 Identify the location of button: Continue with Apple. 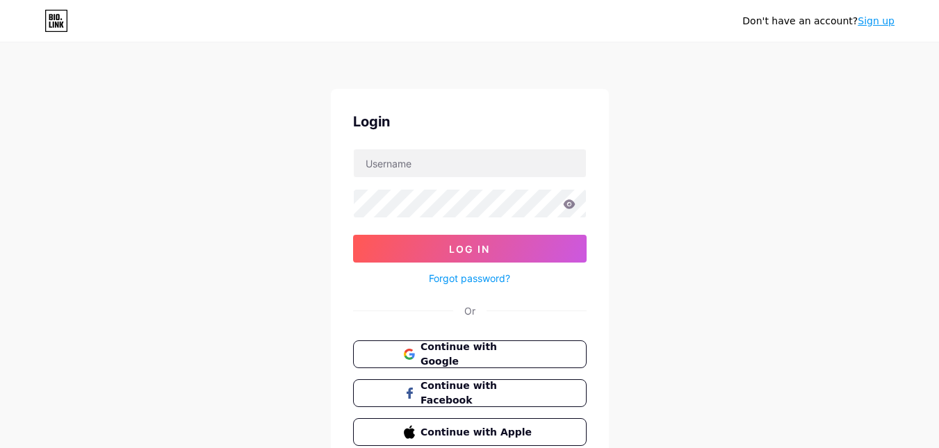
(470, 432).